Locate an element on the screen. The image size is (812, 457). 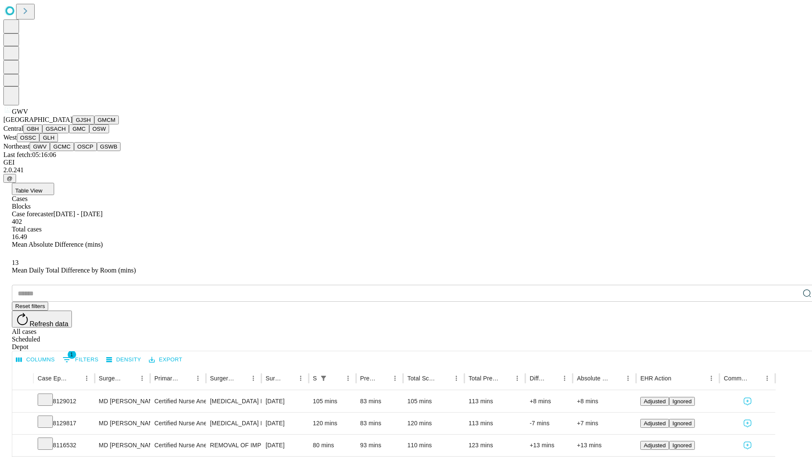
div: 1 active filter is located at coordinates (324, 378).